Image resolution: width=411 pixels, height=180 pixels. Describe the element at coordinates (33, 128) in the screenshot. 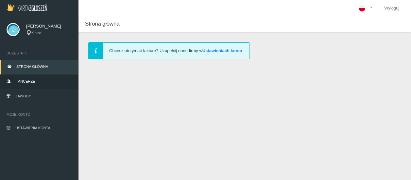

I see `span: Ustawienia konta` at that location.